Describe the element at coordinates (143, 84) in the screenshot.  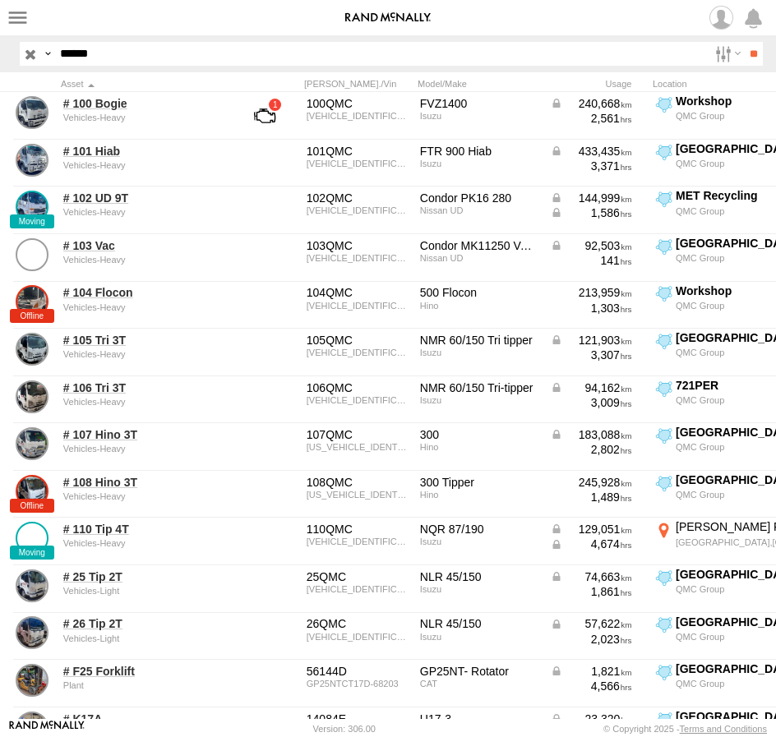
I see `div: Click to Sort` at that location.